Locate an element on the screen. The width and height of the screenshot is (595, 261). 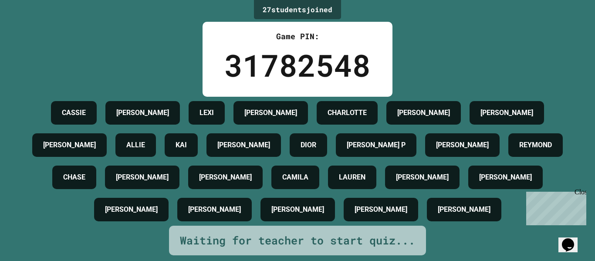
h4: ALLIE is located at coordinates (135, 145).